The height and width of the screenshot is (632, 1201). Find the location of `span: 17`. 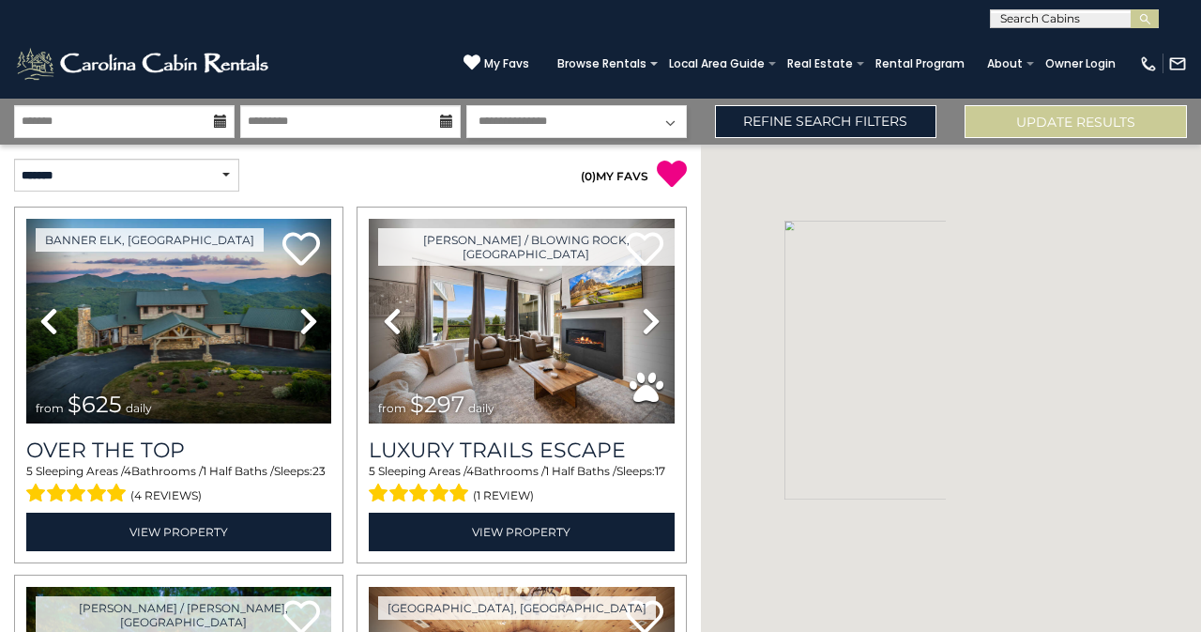

span: 17 is located at coordinates (660, 470).